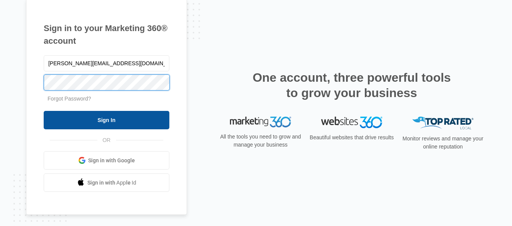 The height and width of the screenshot is (226, 512). I want to click on span: Sign in with Apple Id, so click(112, 183).